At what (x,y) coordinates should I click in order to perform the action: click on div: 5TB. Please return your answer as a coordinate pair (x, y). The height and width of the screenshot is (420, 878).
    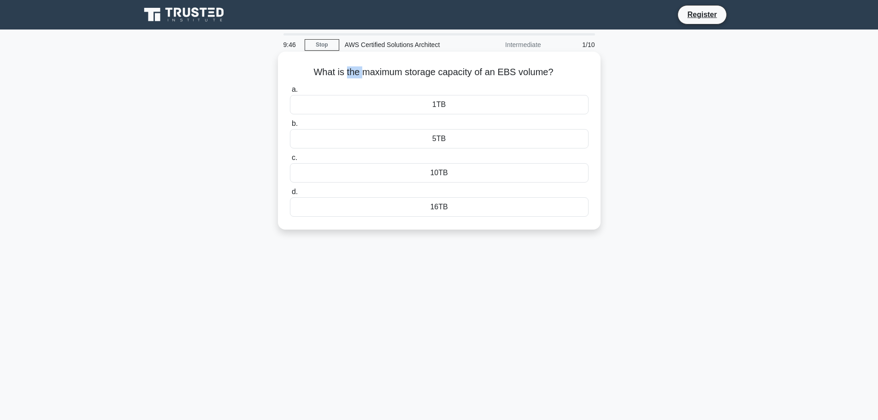
    Looking at the image, I should click on (439, 139).